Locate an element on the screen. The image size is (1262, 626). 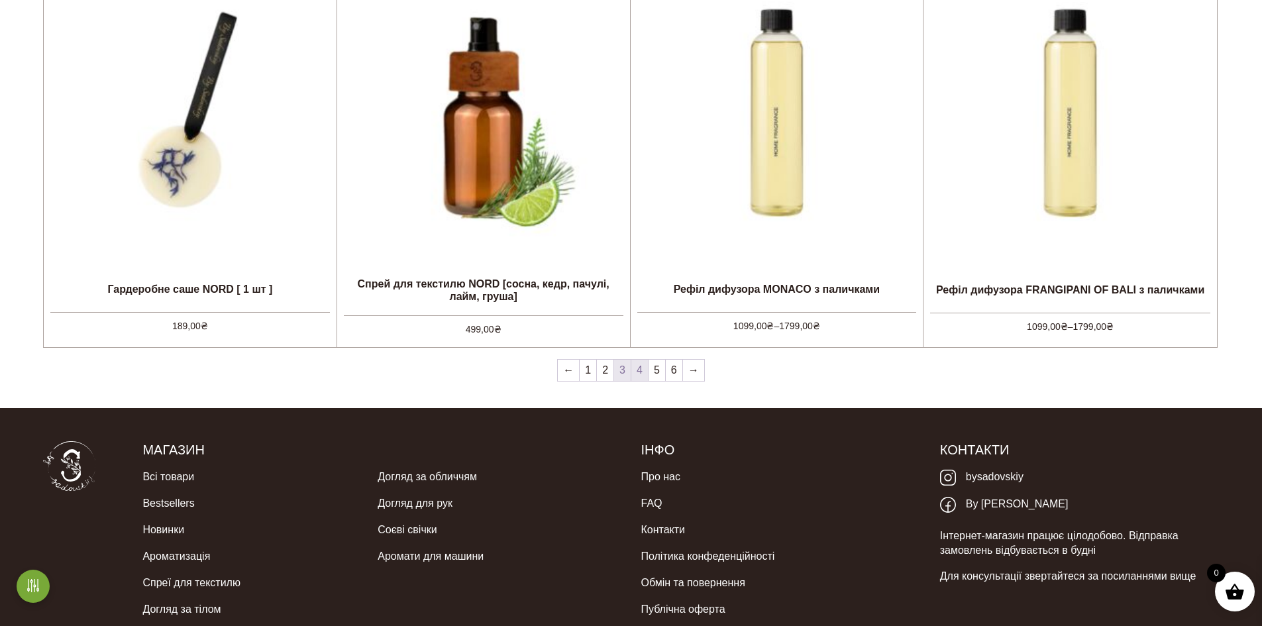
a: Контакти is located at coordinates (662, 530).